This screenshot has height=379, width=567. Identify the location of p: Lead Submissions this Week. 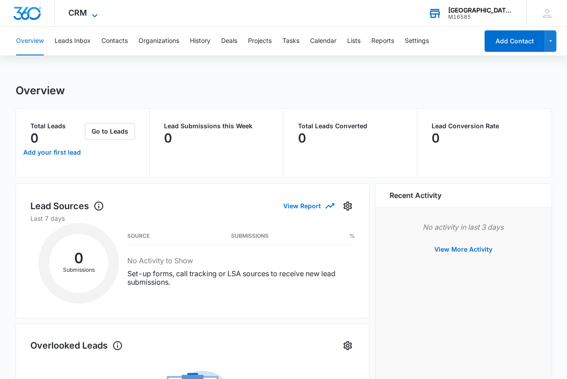
(216, 126).